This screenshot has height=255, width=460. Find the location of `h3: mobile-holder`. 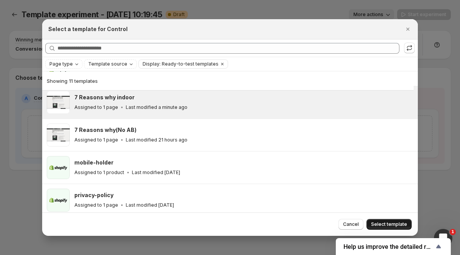

h3: mobile-holder is located at coordinates (94, 162).